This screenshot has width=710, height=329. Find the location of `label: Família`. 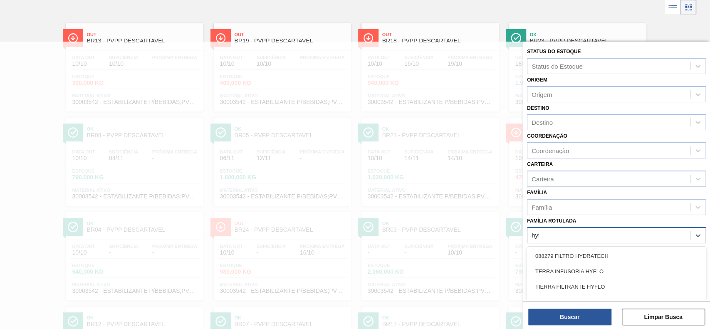

label: Família is located at coordinates (537, 193).